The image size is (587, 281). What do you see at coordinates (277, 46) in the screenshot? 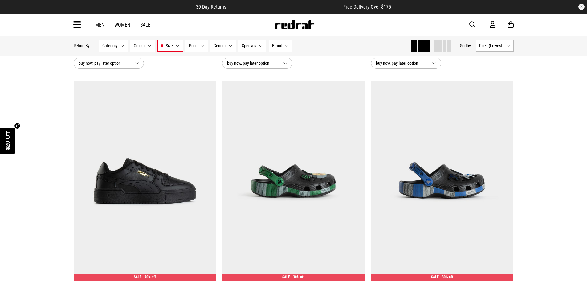
I see `span: Brand` at bounding box center [277, 46].